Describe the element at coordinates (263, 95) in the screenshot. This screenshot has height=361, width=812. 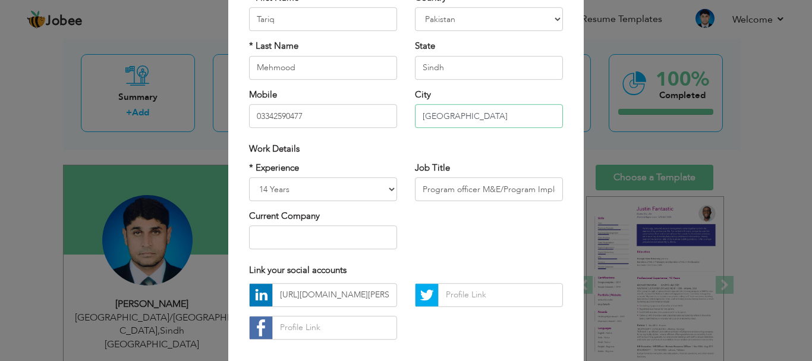
I see `label: Mobile` at that location.